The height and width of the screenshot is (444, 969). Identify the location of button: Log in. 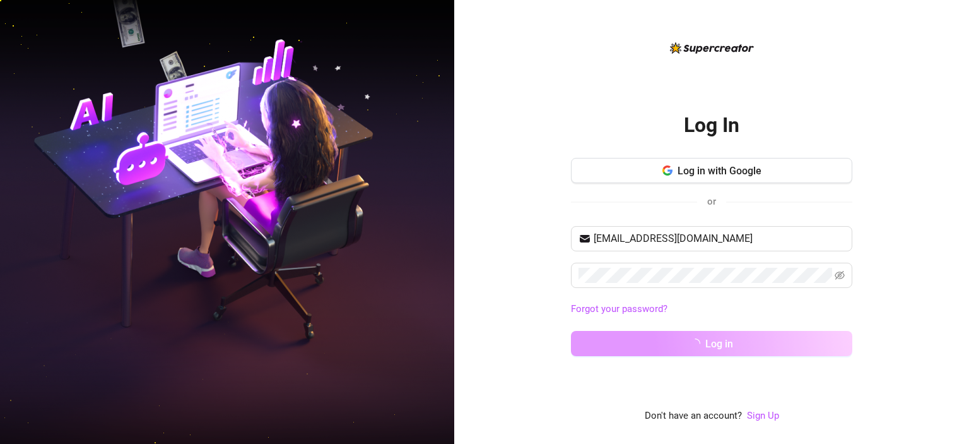
(712, 343).